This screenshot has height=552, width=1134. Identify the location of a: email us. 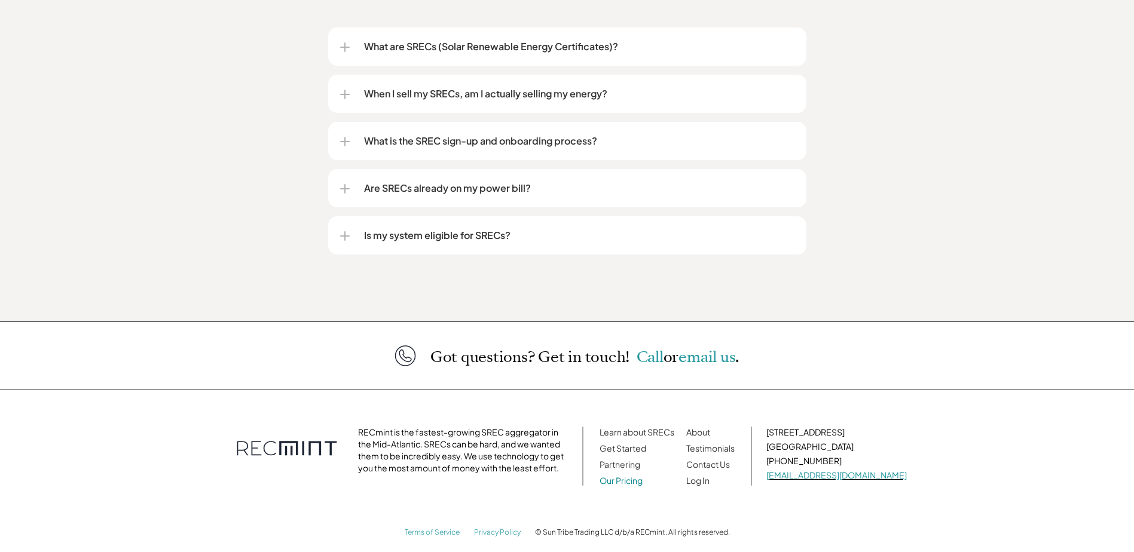
(707, 357).